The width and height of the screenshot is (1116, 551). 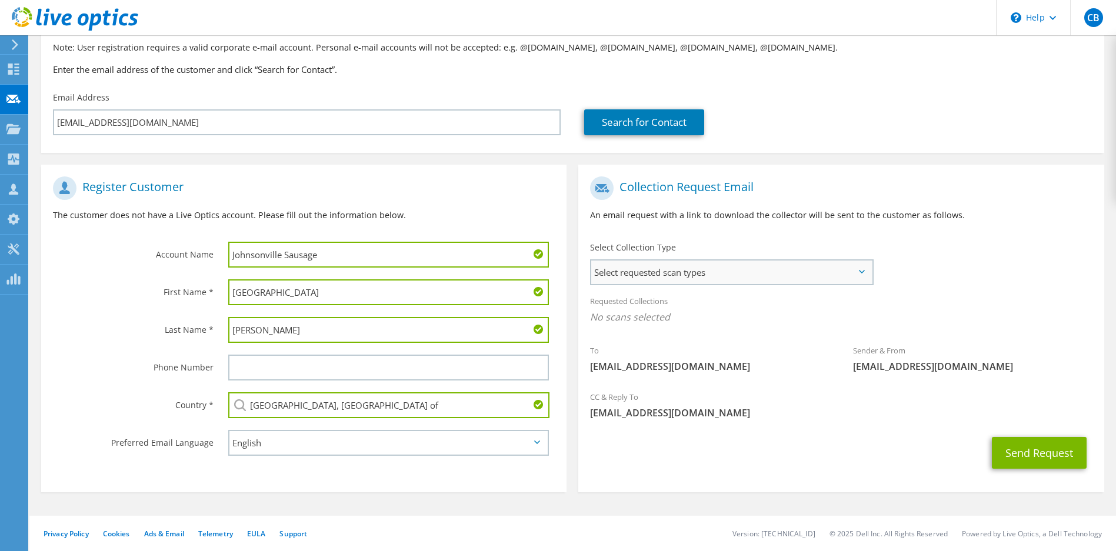 I want to click on h1: Collection Request Email, so click(x=838, y=188).